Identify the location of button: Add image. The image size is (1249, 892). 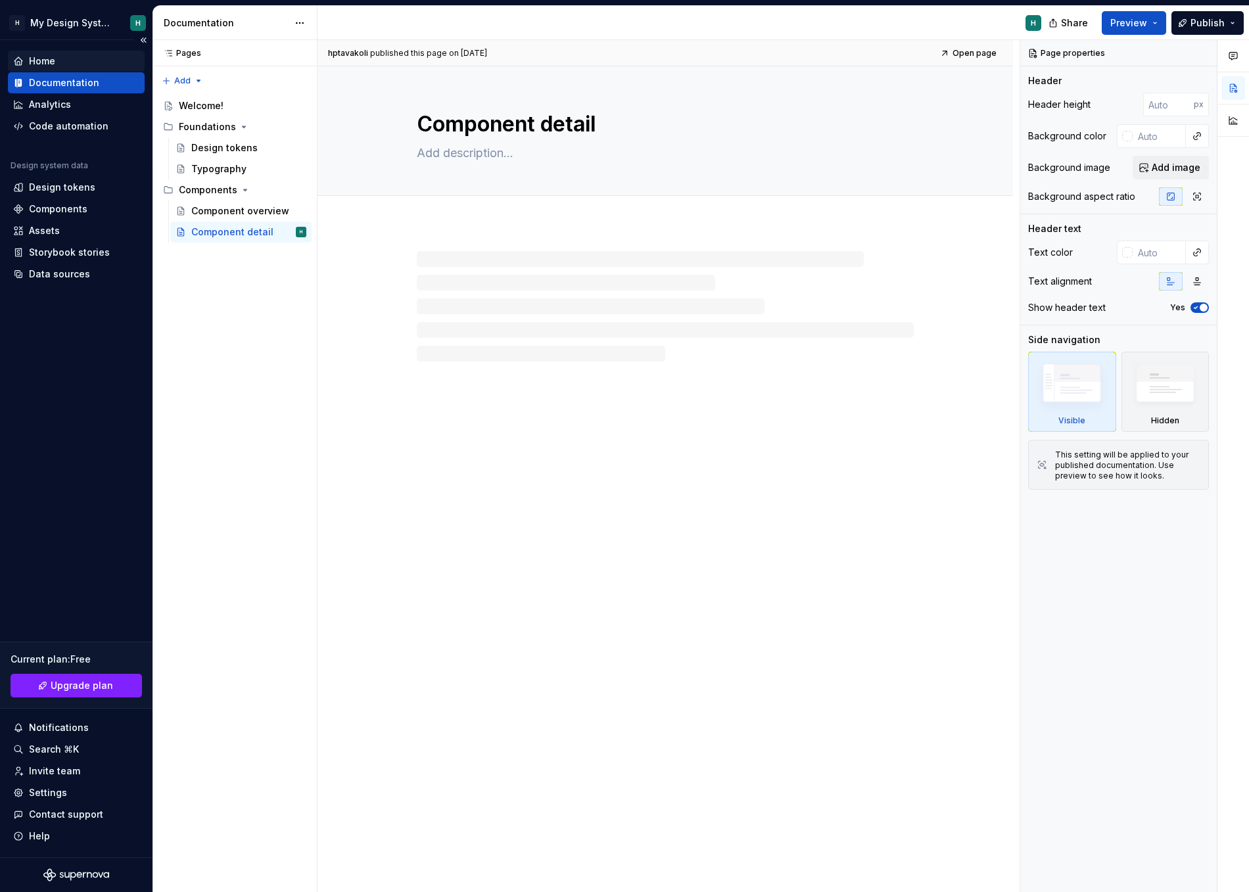
(1170, 168).